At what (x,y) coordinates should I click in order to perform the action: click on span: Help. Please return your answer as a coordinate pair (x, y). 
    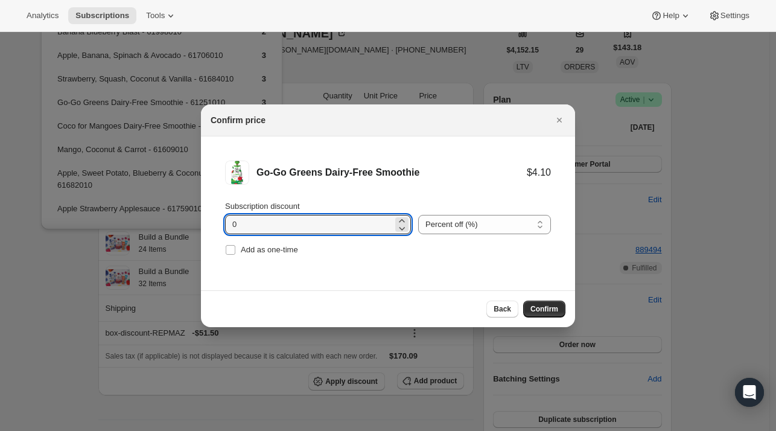
    Looking at the image, I should click on (671, 16).